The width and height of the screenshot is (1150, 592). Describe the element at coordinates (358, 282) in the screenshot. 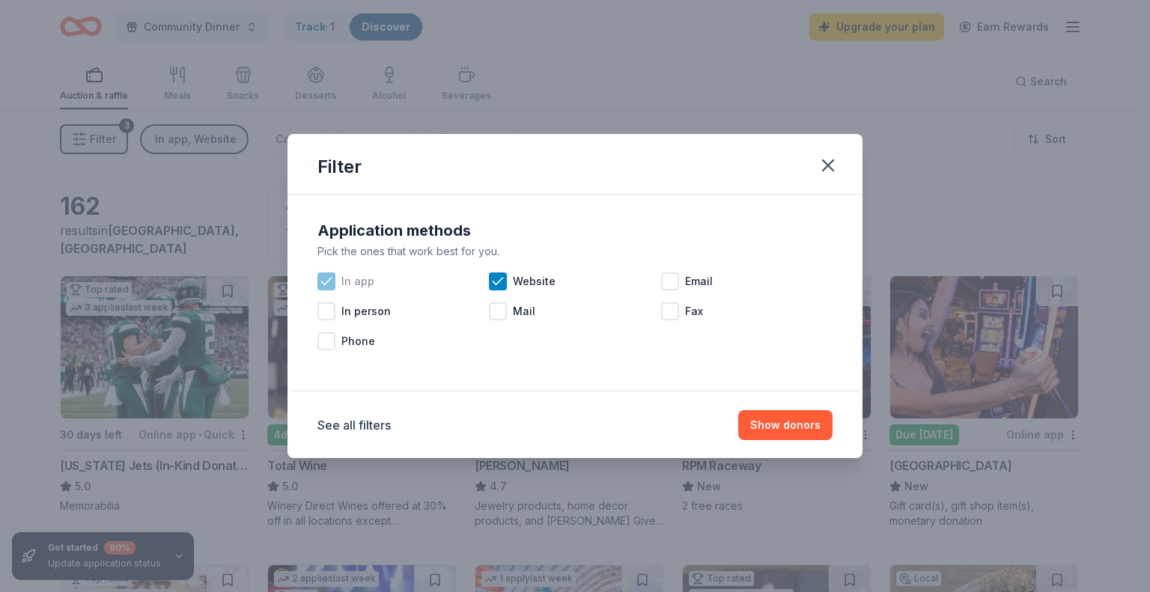

I see `span: In app` at that location.